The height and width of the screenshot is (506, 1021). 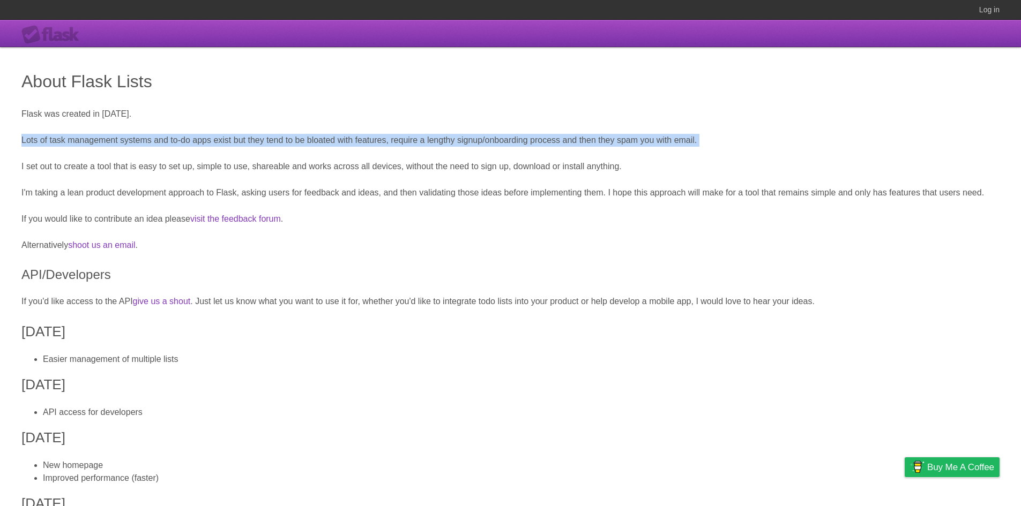 I want to click on span: Buy me a coffee, so click(x=960, y=467).